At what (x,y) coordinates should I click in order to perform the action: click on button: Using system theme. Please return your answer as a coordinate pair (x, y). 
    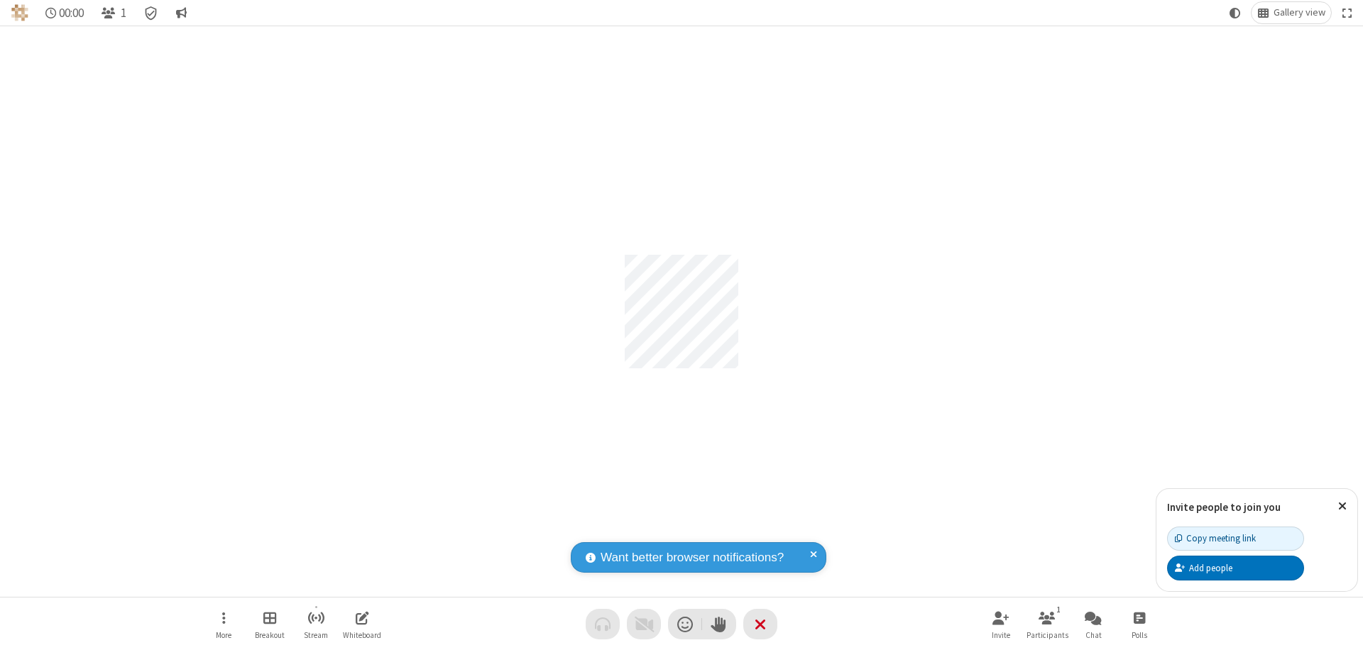
    Looking at the image, I should click on (1235, 13).